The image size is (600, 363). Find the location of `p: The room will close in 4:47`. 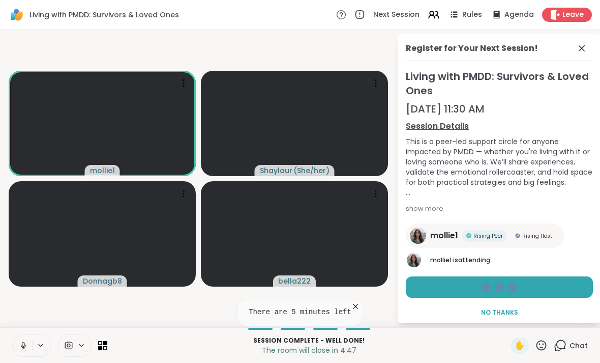

p: The room will close in 4:47 is located at coordinates (309, 350).